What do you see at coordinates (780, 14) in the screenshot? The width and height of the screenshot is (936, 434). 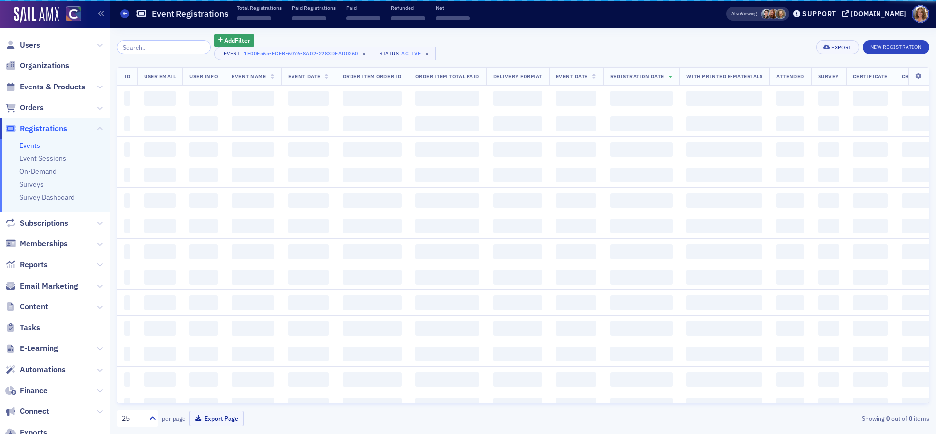 I see `span: Lindsay Moore` at bounding box center [780, 14].